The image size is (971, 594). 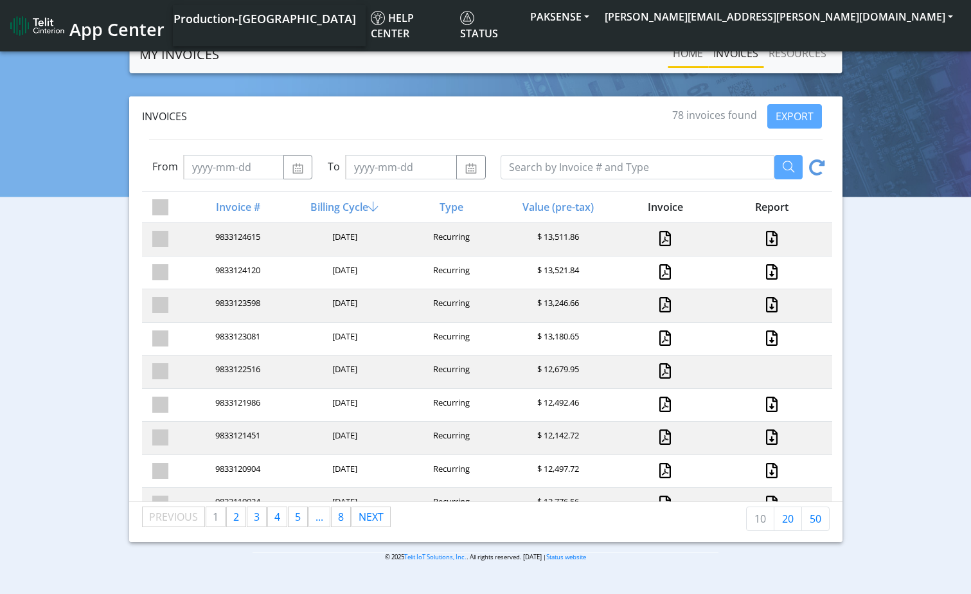 I want to click on input: Search by Invoice # and Type, so click(x=638, y=167).